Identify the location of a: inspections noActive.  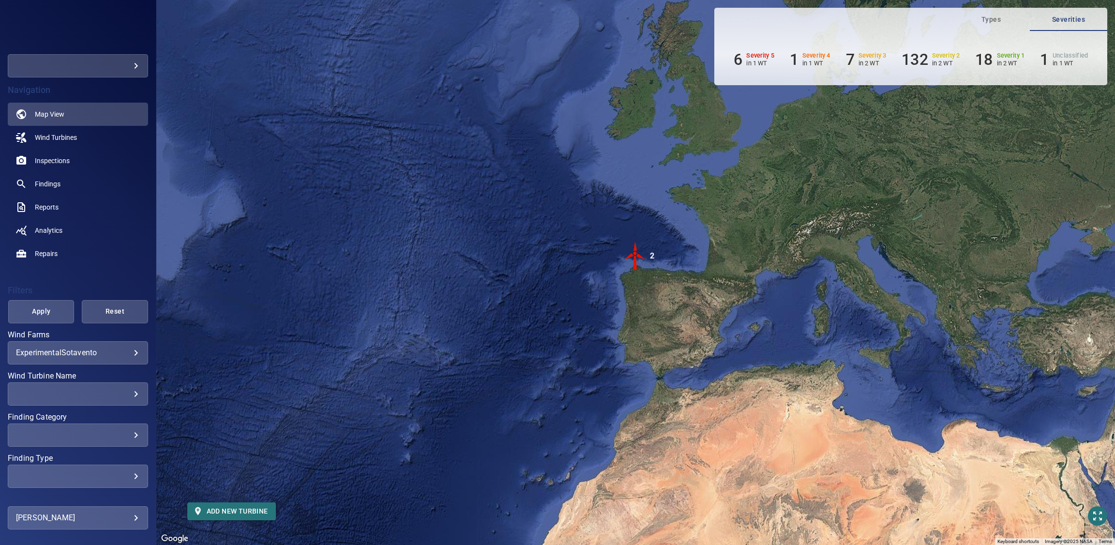
(78, 161).